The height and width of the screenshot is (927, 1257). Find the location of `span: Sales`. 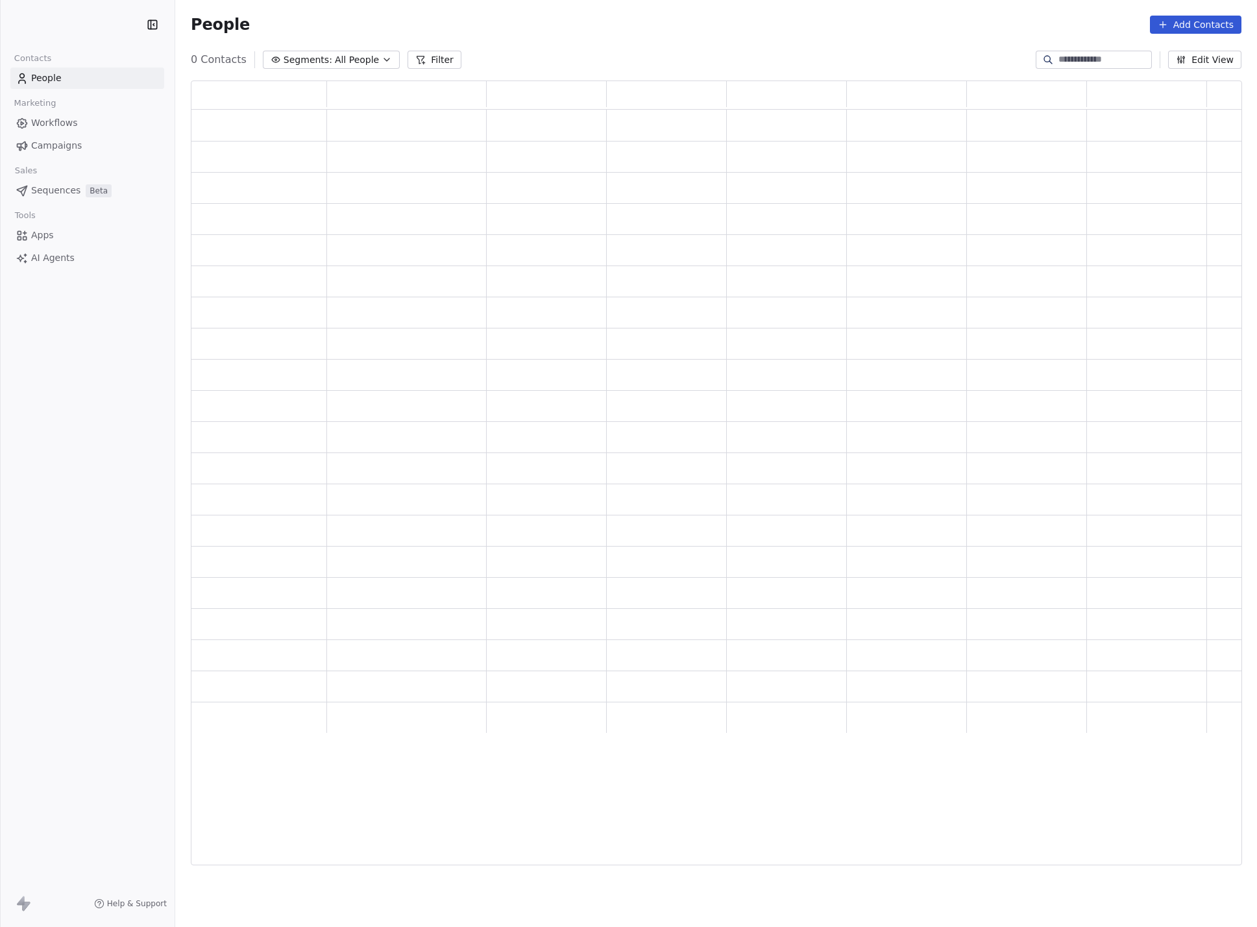

span: Sales is located at coordinates (26, 171).